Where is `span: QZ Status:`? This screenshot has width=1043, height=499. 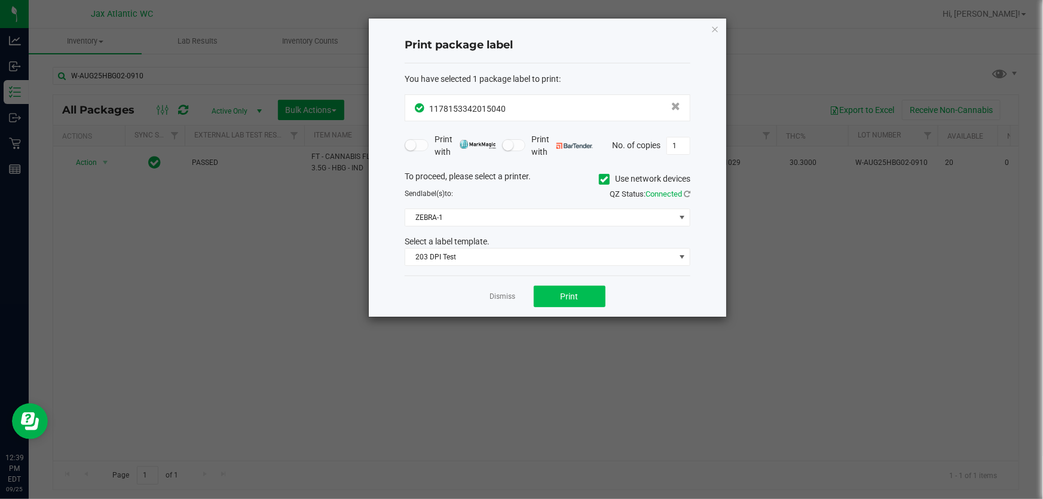 span: QZ Status: is located at coordinates (650, 194).